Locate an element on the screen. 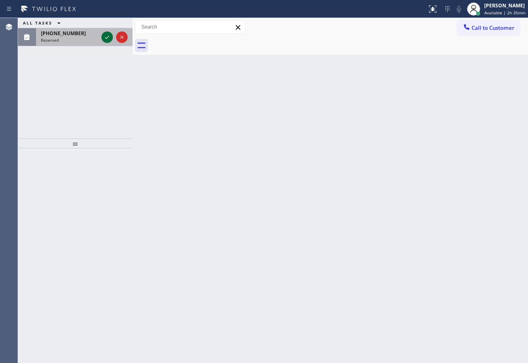  button: Call to Customer is located at coordinates (488, 28).